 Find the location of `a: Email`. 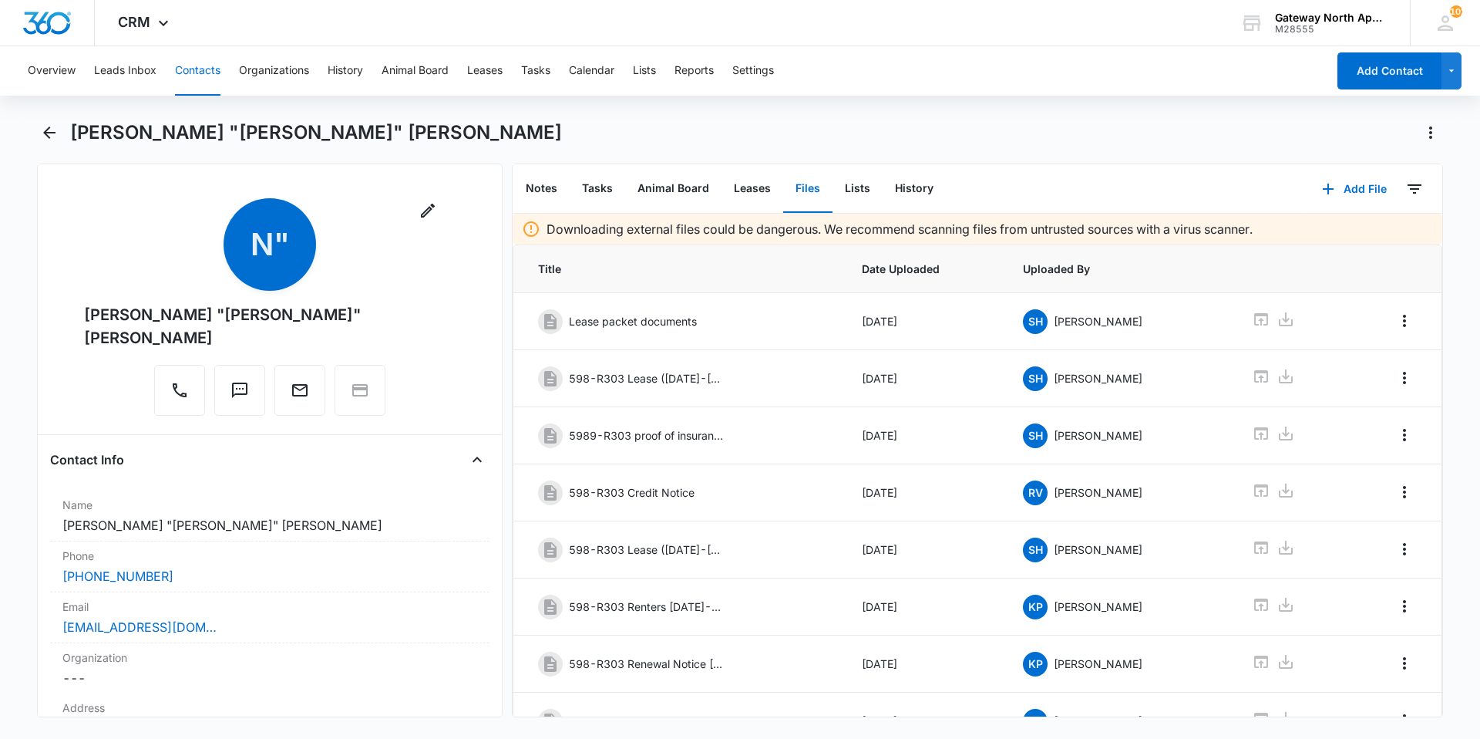

a: Email is located at coordinates (300, 395).